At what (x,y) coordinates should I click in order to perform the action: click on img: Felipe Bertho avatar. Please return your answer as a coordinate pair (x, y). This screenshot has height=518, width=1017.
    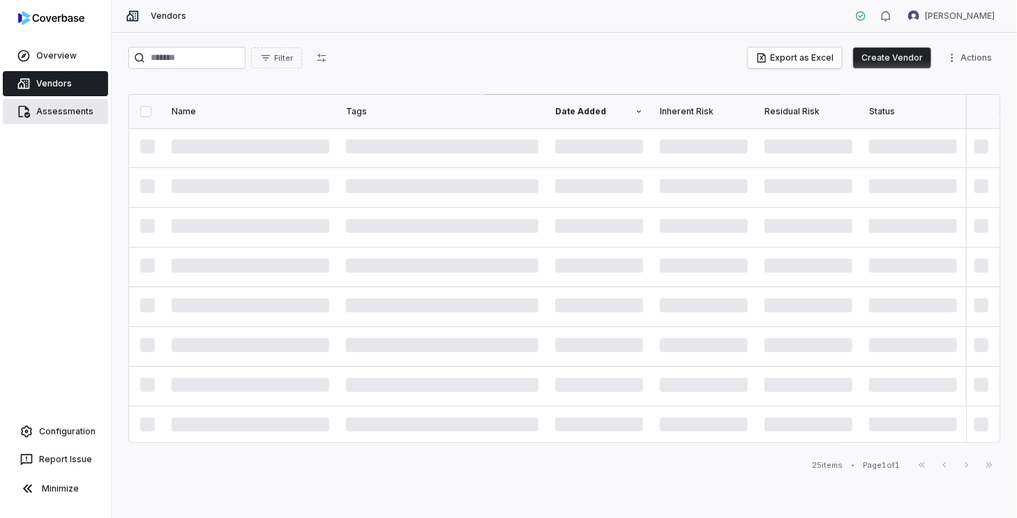
    Looking at the image, I should click on (914, 16).